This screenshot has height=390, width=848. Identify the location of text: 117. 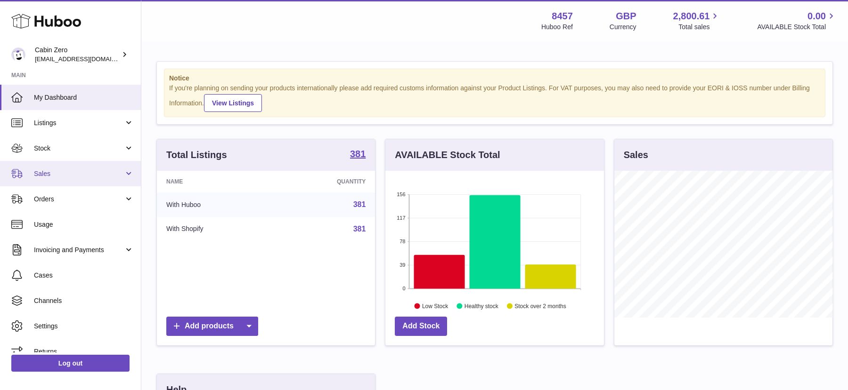
(401, 218).